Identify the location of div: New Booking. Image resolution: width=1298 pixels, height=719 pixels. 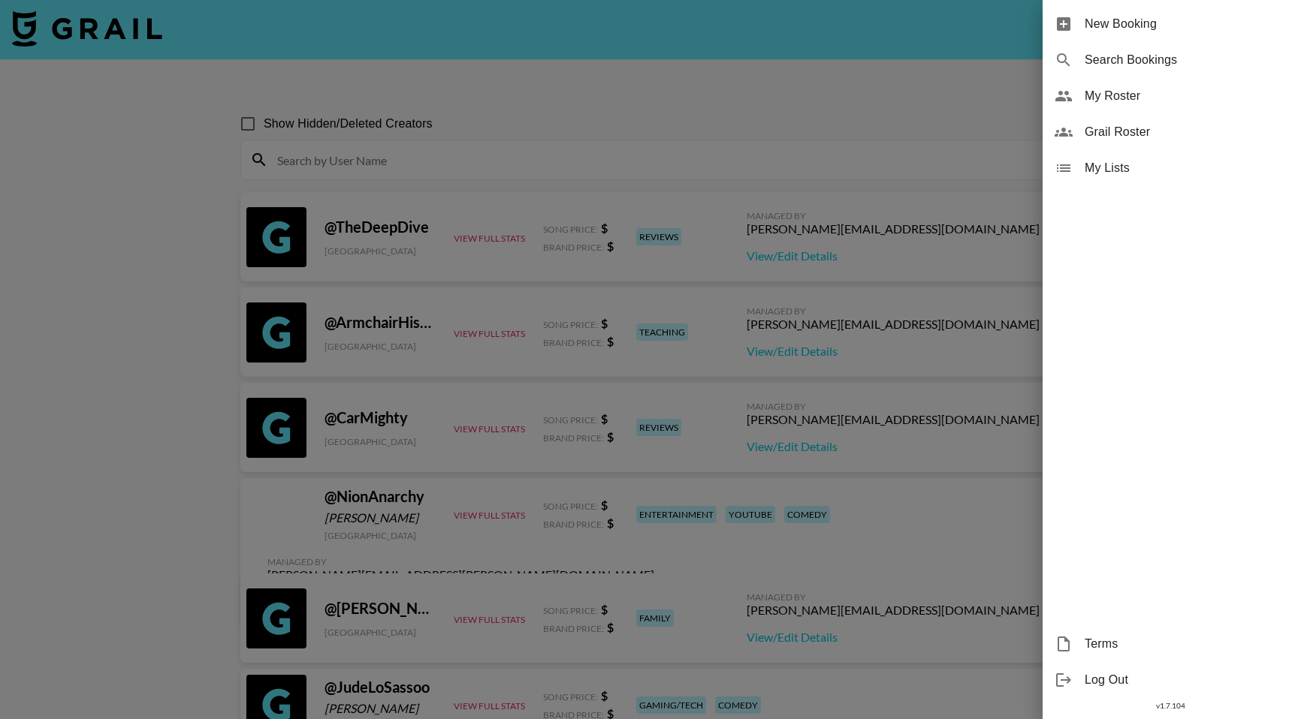
(1170, 24).